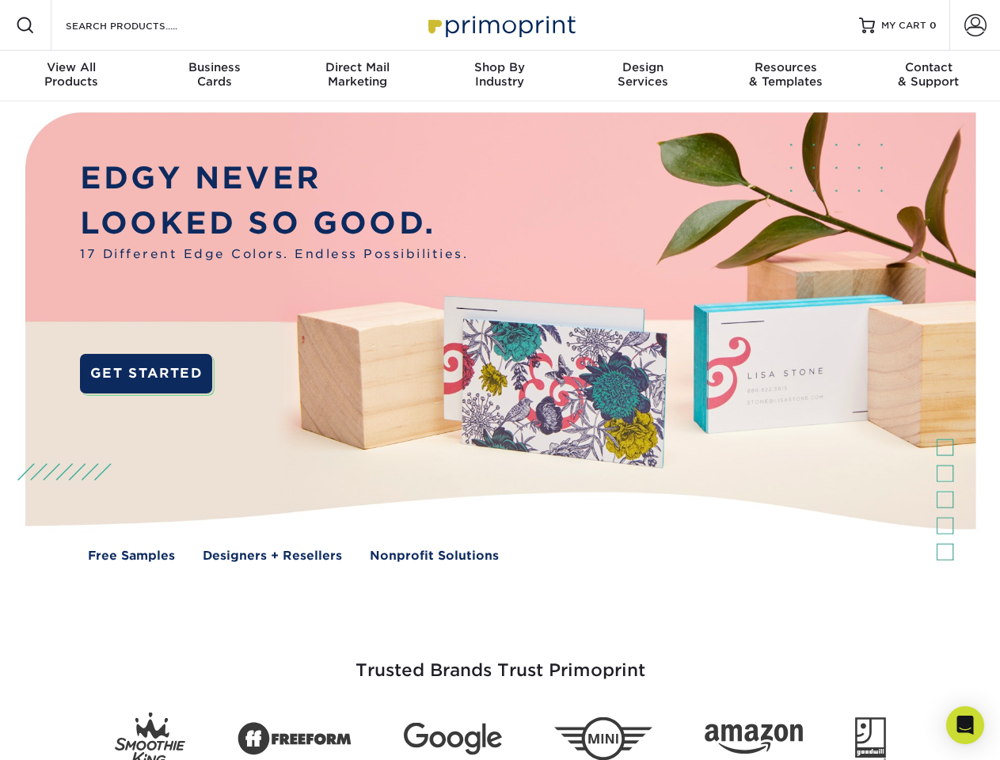 The height and width of the screenshot is (760, 1000). Describe the element at coordinates (357, 67) in the screenshot. I see `span: Direct Mail` at that location.